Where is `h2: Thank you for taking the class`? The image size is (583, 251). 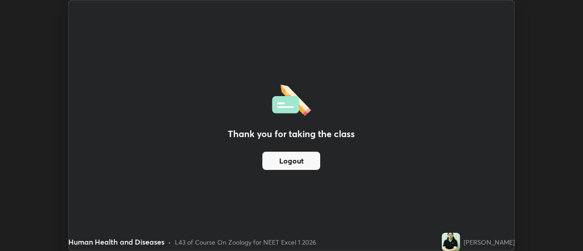
h2: Thank you for taking the class is located at coordinates (291, 134).